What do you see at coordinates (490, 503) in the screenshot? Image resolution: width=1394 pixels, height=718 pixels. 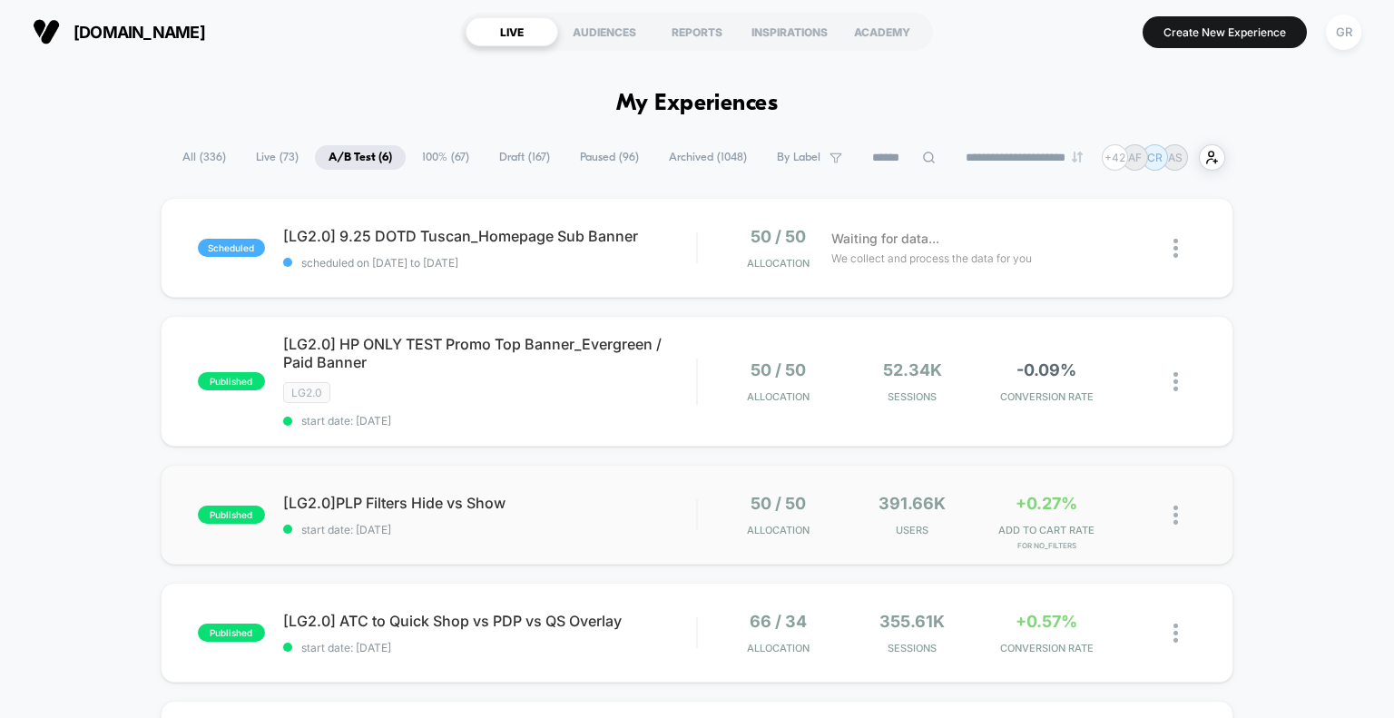 I see `span: [LG2.0]PLP Filters Hide vs Show` at bounding box center [490, 503].